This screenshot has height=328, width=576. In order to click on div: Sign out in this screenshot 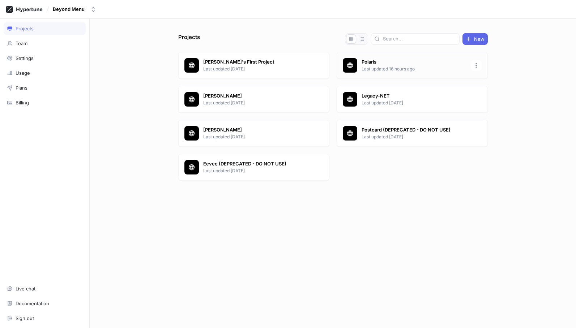, I will do `click(25, 319)`.